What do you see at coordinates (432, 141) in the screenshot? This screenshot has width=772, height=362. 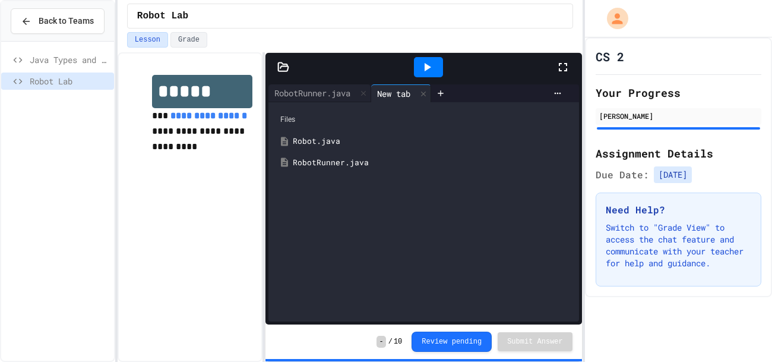 I see `div: Robot.java` at bounding box center [432, 141].